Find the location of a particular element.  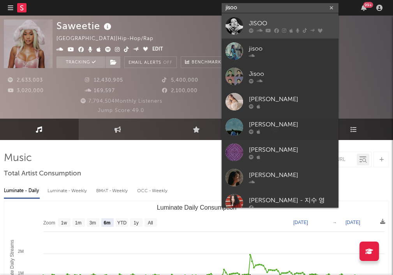

a: Jisoo is located at coordinates (280, 76).